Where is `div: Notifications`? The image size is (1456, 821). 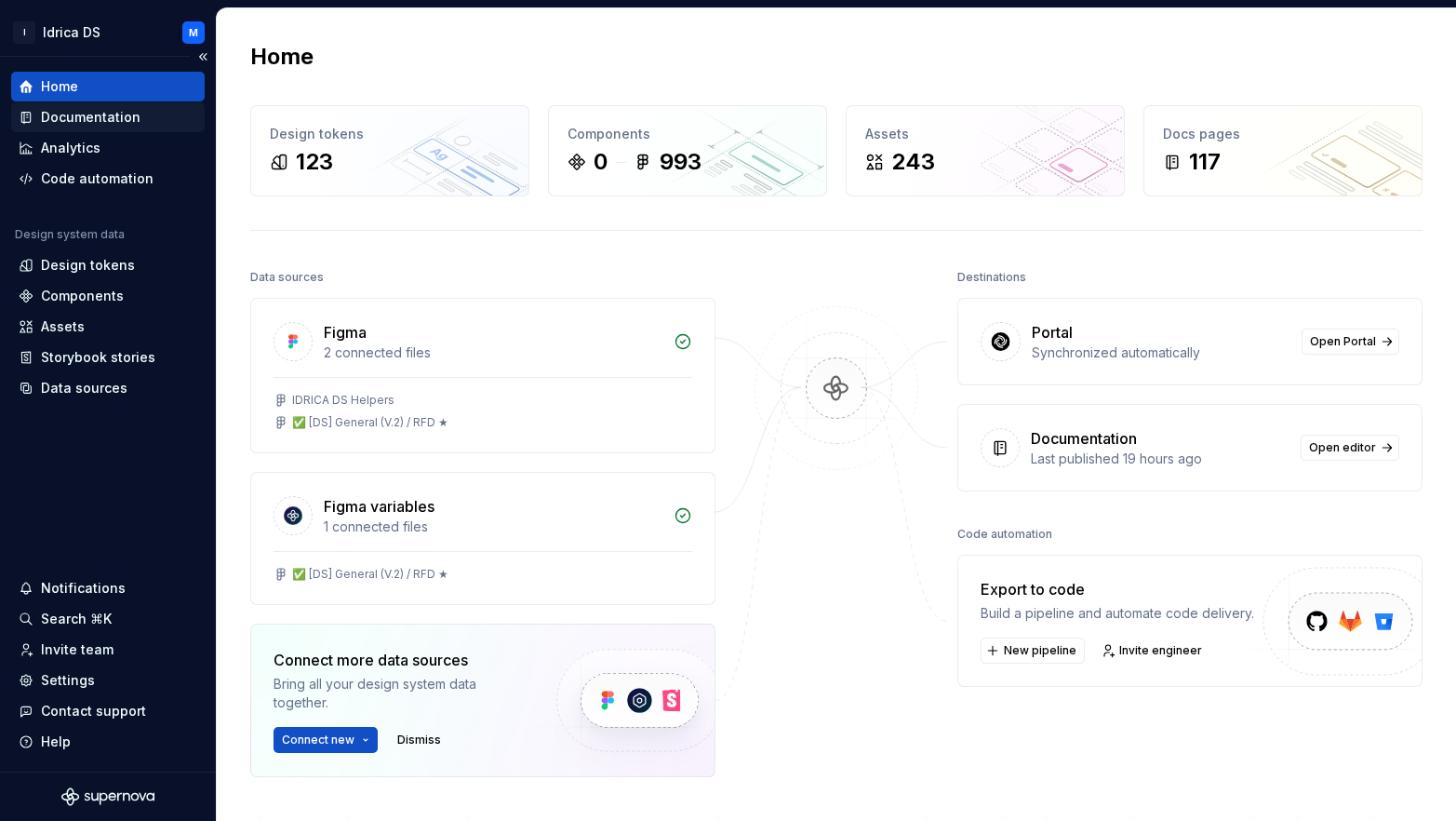
div: Notifications is located at coordinates (82, 589).